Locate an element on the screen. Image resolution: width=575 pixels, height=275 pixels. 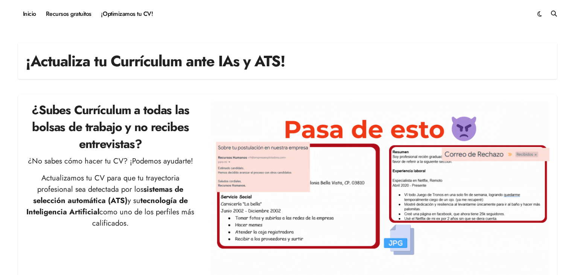
p: Actualizamos tu CV para que tu trayectoria profesional sea detectada por los y su como uno de los... is located at coordinates (110, 201).